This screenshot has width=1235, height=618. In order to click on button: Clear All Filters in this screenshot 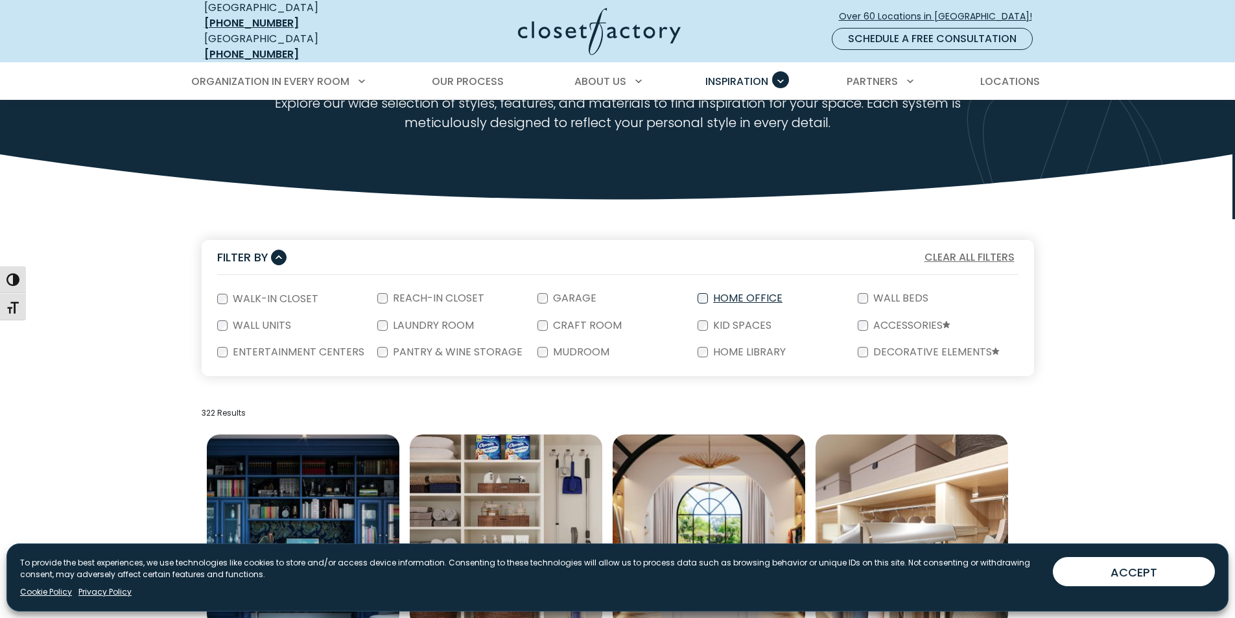, I will do `click(969, 257)`.